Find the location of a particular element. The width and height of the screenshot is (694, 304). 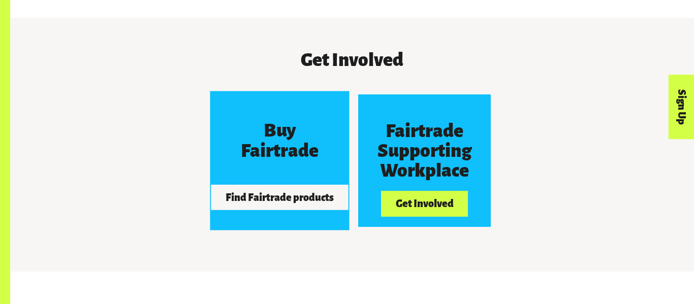

a: Buy Fairtrade Find Fairtrade products is located at coordinates (279, 161).